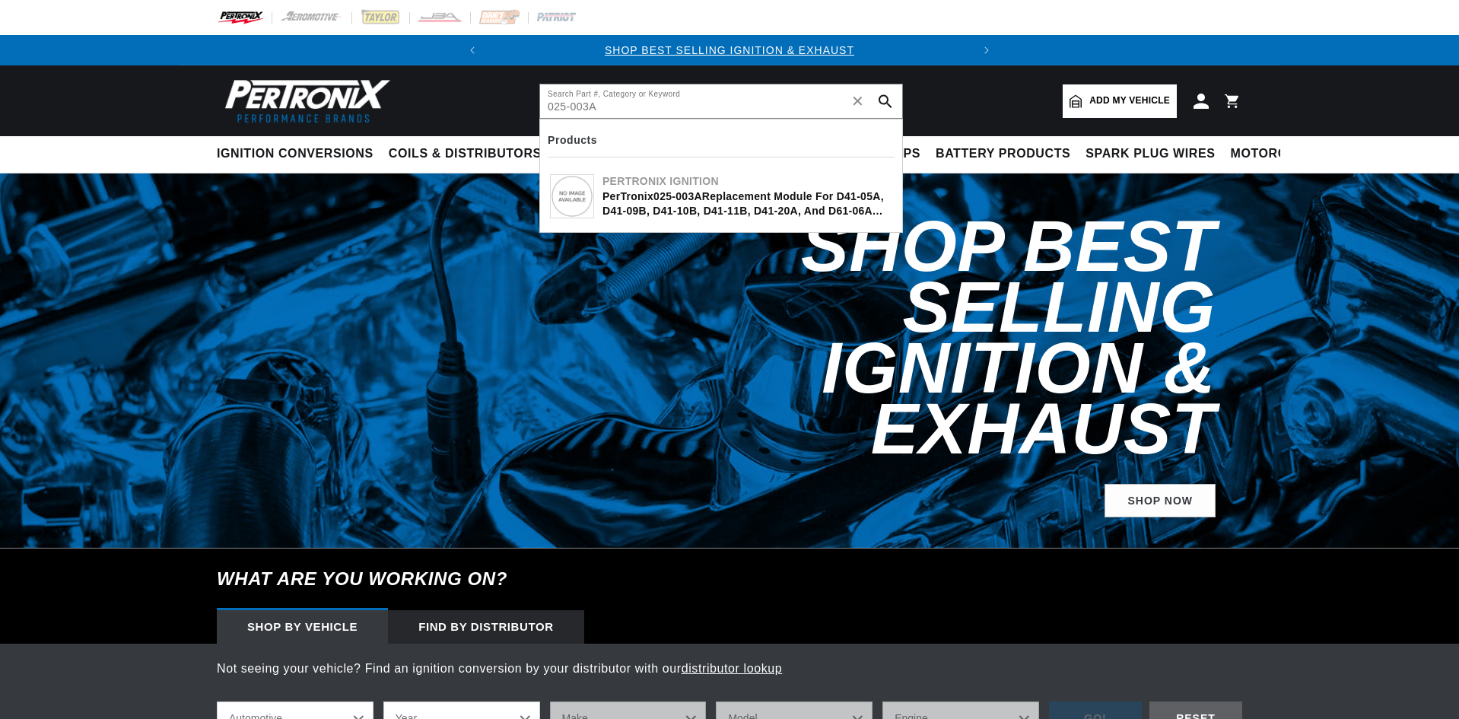 The height and width of the screenshot is (719, 1459). What do you see at coordinates (732, 668) in the screenshot?
I see `a: distributor lookup` at bounding box center [732, 668].